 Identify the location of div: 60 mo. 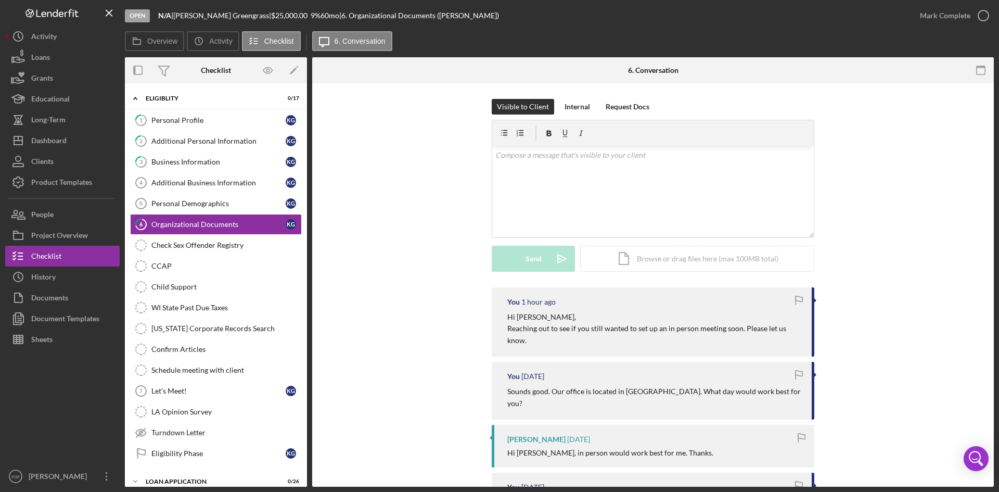
(330, 16).